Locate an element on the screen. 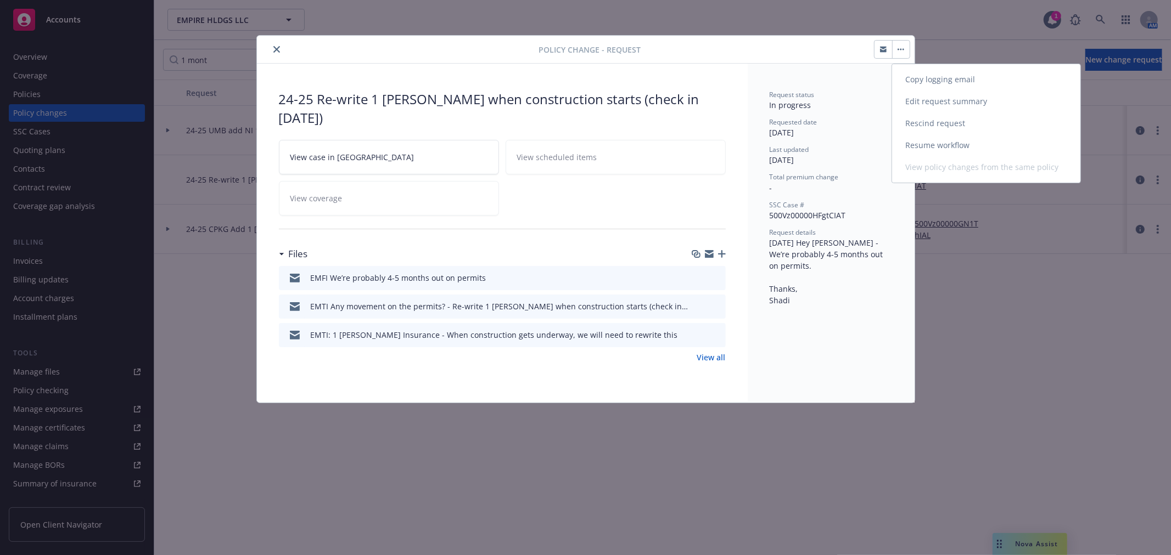  span: Policy change - Request is located at coordinates (590, 49).